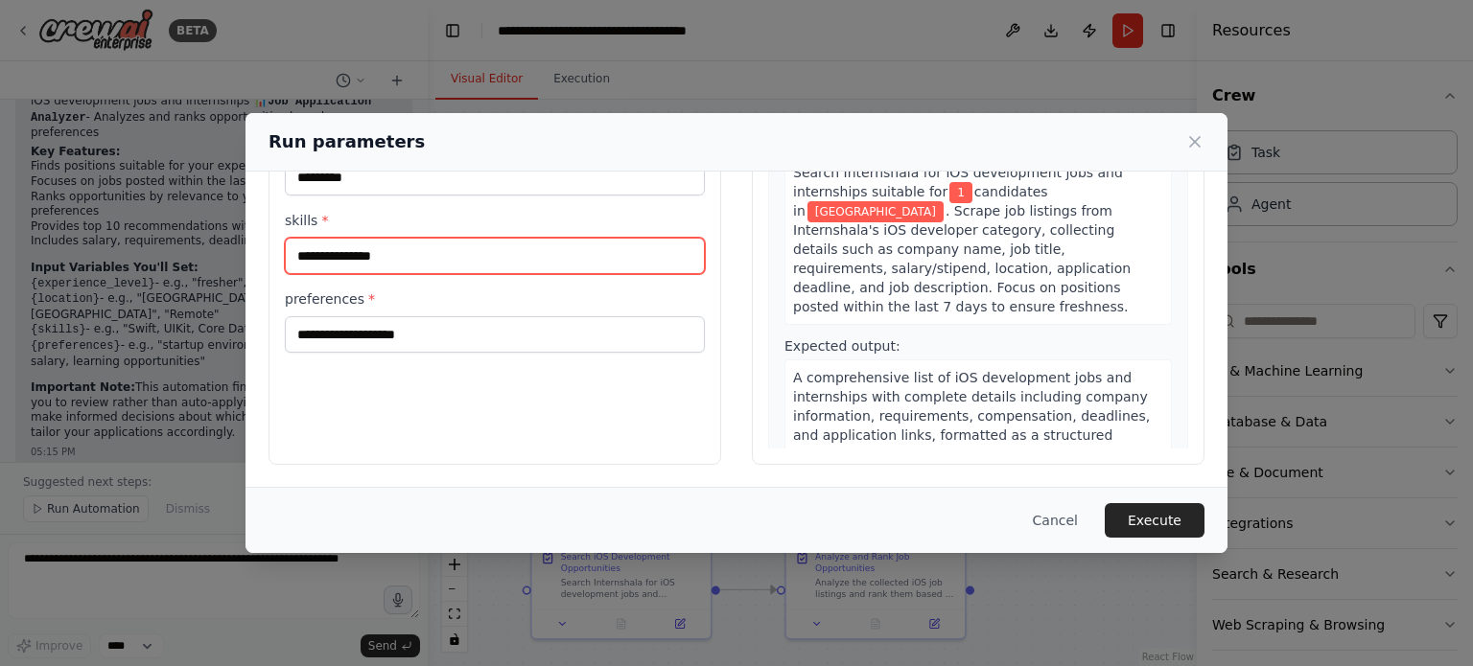 The width and height of the screenshot is (1473, 666). I want to click on span: Variable: experience_level, so click(961, 193).